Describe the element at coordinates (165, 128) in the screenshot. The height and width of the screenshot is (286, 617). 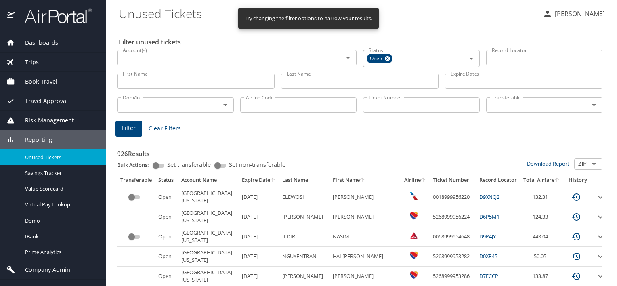
I see `span: Clear Filters` at that location.